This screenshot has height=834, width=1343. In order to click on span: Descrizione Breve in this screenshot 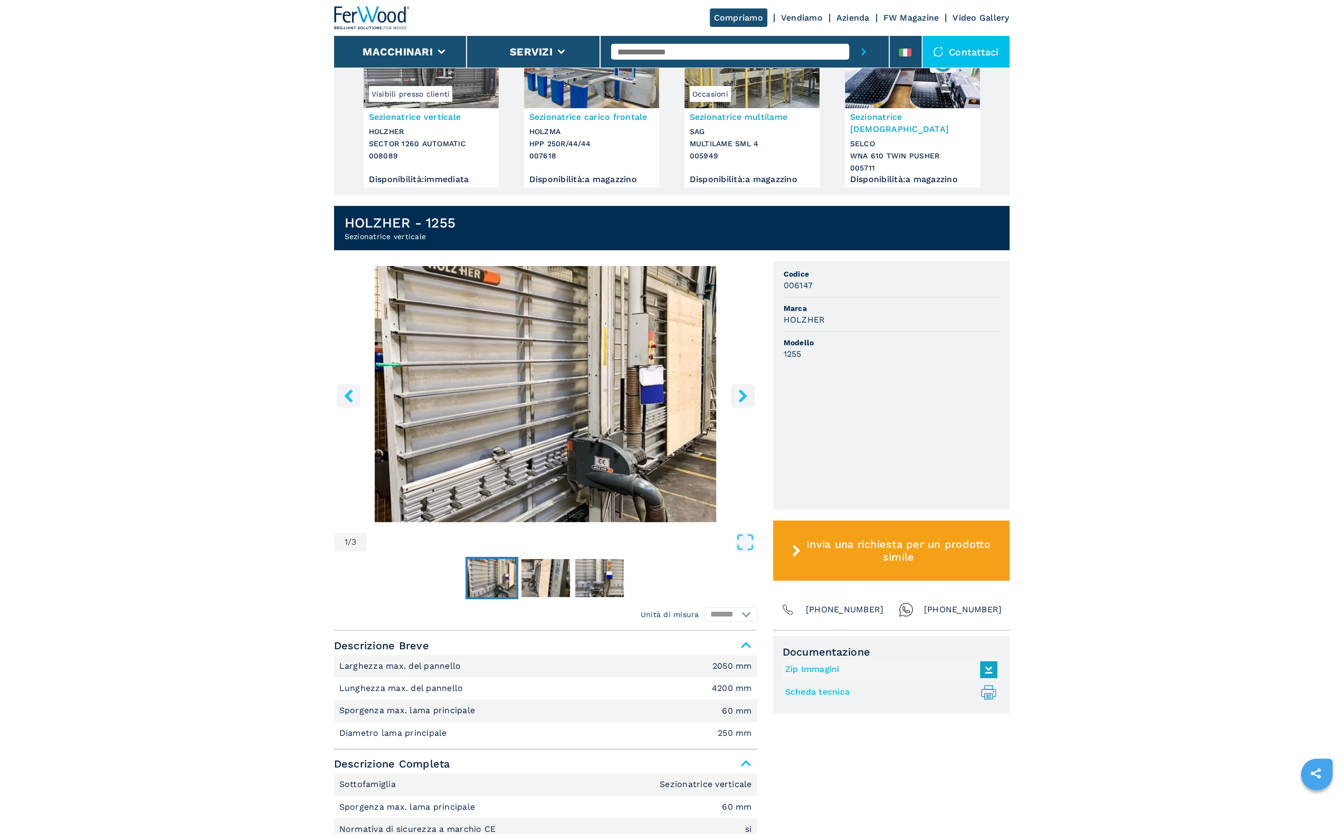, I will do `click(546, 645)`.